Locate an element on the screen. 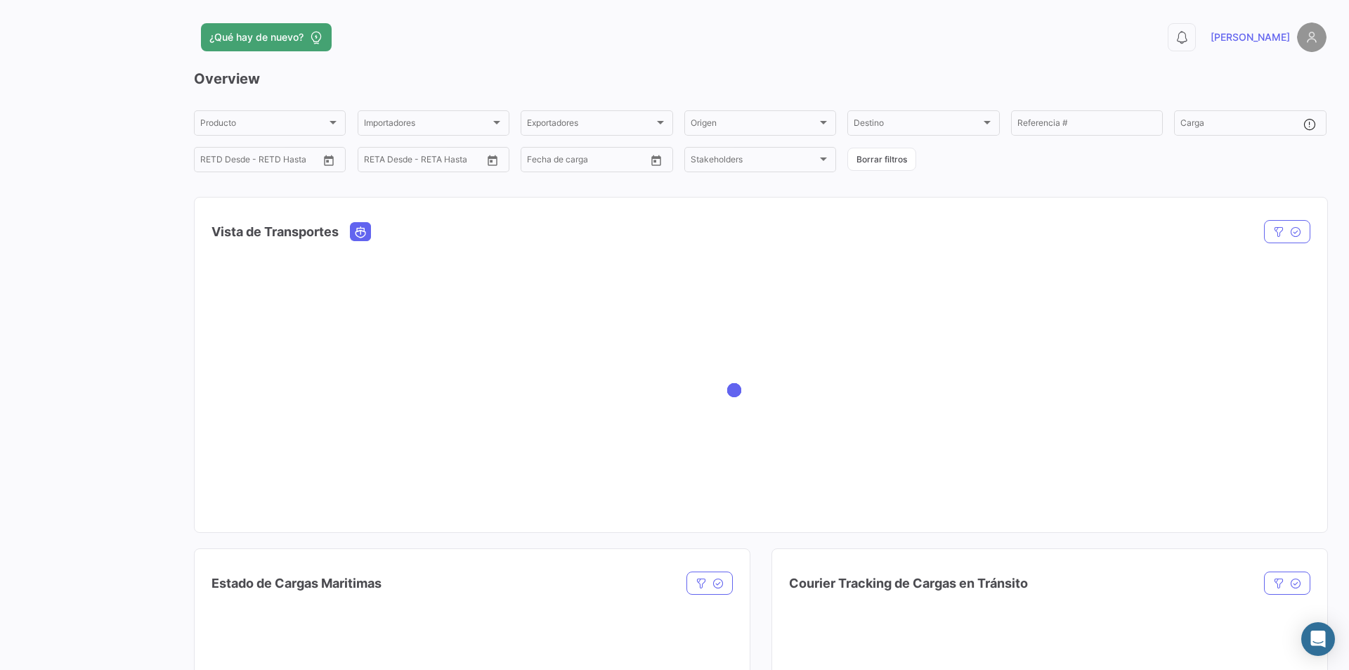  h4: Courier Tracking de Cargas en Tránsito is located at coordinates (909, 583).